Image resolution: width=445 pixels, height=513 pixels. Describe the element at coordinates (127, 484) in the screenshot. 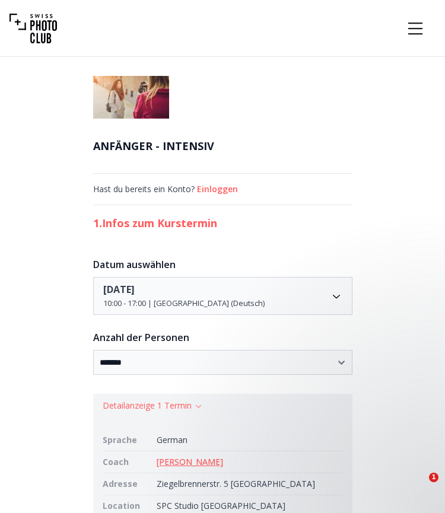

I see `td: Adresse` at that location.